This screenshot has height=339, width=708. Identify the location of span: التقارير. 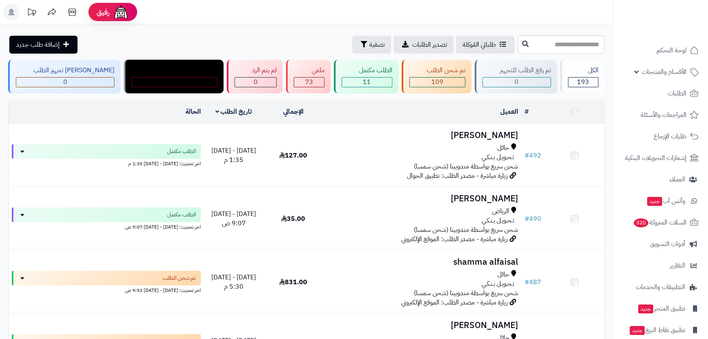
(678, 265).